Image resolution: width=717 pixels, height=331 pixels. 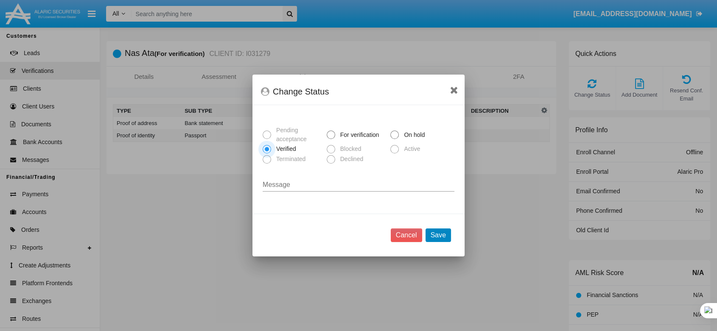 I want to click on span: Active, so click(x=410, y=149).